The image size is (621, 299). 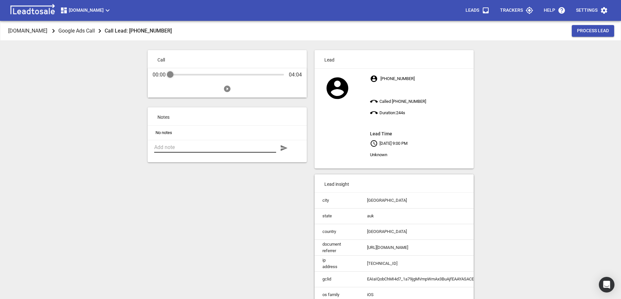 I want to click on td: EAIaIQobChMI4d7_1a79jgMVmpWmAx3BuAjfEAAYASACEgKcmvD_BwE, so click(x=433, y=280).